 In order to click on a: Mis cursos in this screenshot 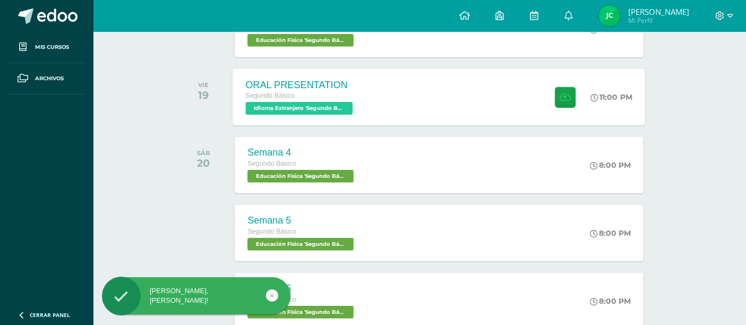, I will do `click(47, 47)`.